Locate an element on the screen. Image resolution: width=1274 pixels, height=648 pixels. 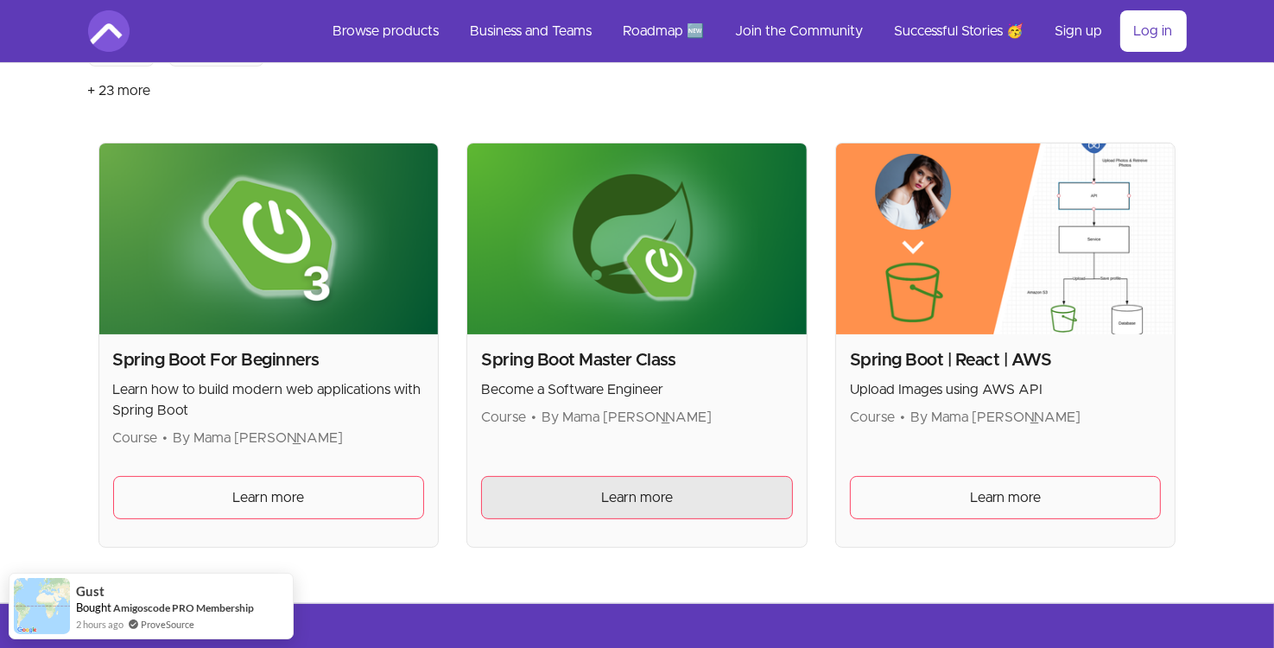
a: Business and Teams is located at coordinates (531, 31).